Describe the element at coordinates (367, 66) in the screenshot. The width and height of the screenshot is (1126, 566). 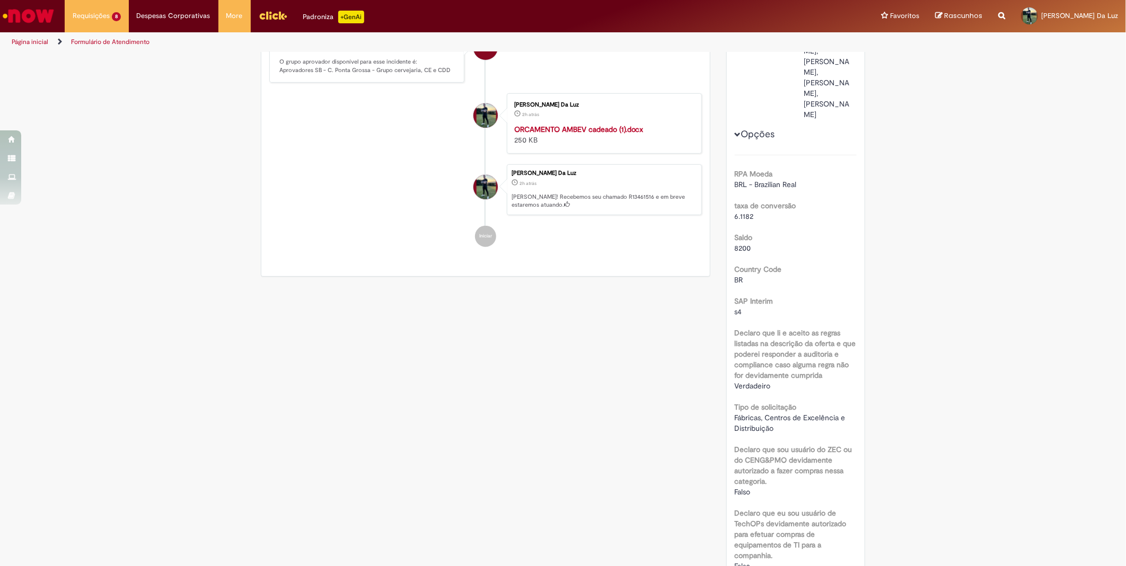
I see `p: O grupo aprovador disponível para esse incidente é: Aprovadores SB - C. Ponta Grossa - Grupo cerv...` at that location.